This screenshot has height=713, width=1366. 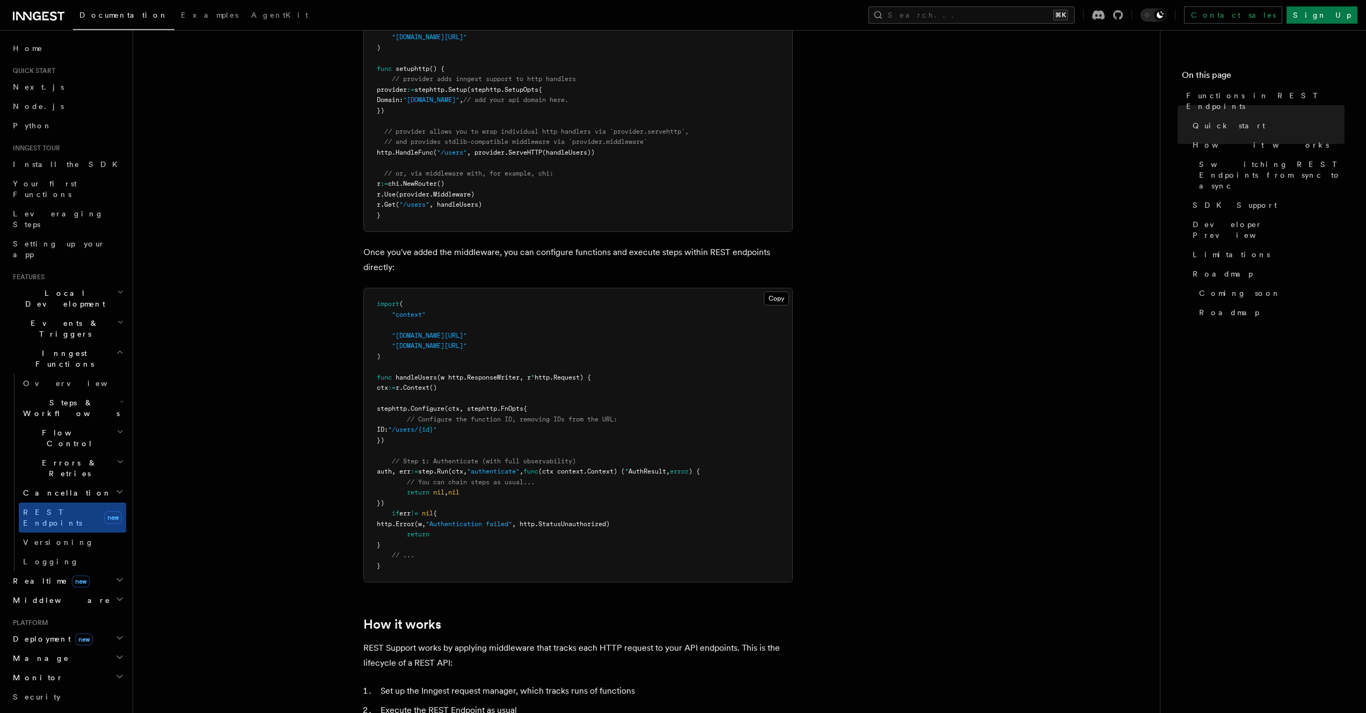 I want to click on span: Setup, so click(x=457, y=90).